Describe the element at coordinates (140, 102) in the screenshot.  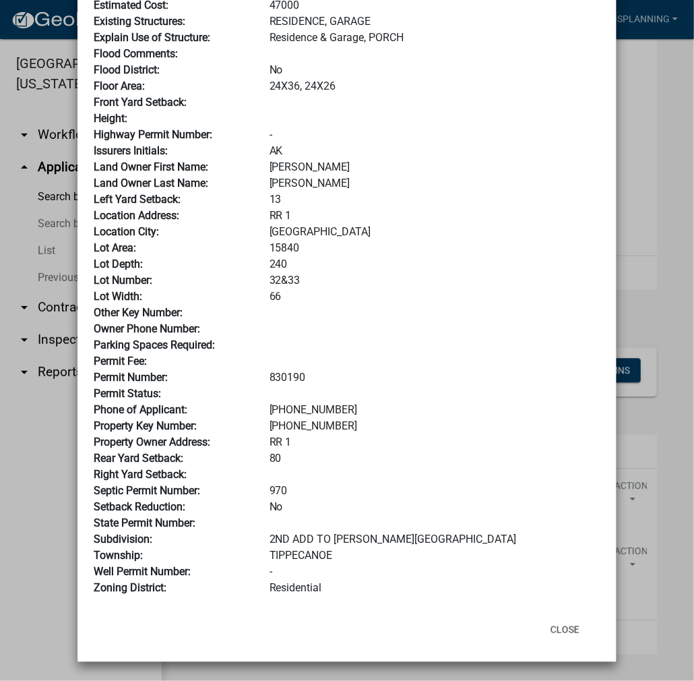
I see `b: Front Yard Setback:` at that location.